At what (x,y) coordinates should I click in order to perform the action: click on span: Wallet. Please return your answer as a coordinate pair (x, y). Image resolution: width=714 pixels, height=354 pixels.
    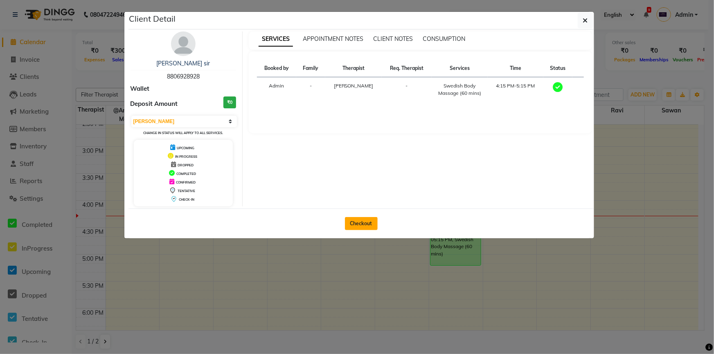
    Looking at the image, I should click on (140, 89).